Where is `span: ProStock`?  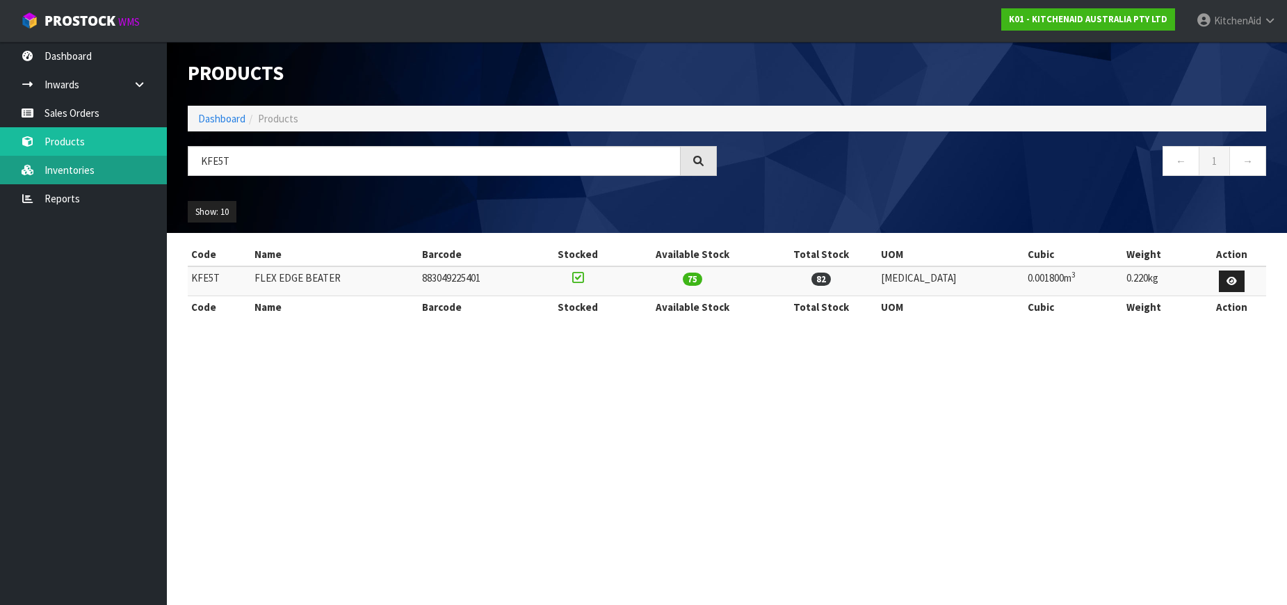 span: ProStock is located at coordinates (80, 21).